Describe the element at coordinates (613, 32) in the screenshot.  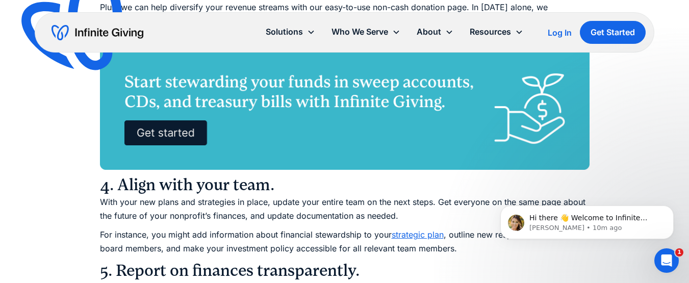
I see `a: Get Started` at that location.